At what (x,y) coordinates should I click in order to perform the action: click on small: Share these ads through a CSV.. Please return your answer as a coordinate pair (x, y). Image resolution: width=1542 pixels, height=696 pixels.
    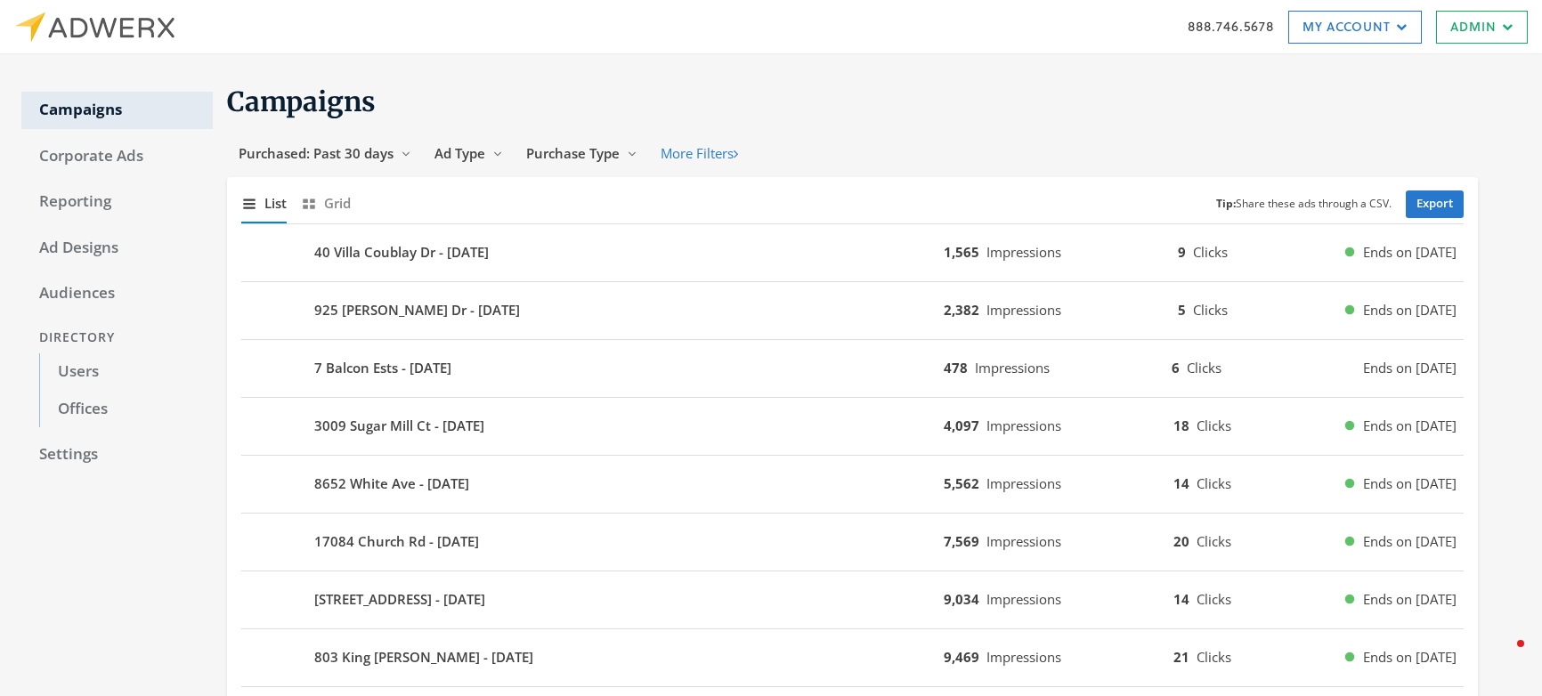
    Looking at the image, I should click on (1304, 204).